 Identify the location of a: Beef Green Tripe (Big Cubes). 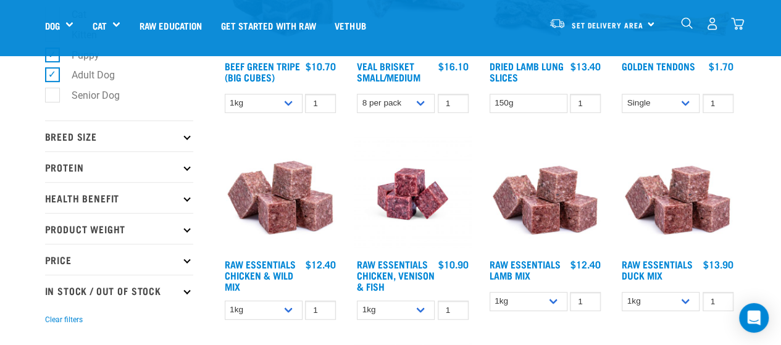
(262, 71).